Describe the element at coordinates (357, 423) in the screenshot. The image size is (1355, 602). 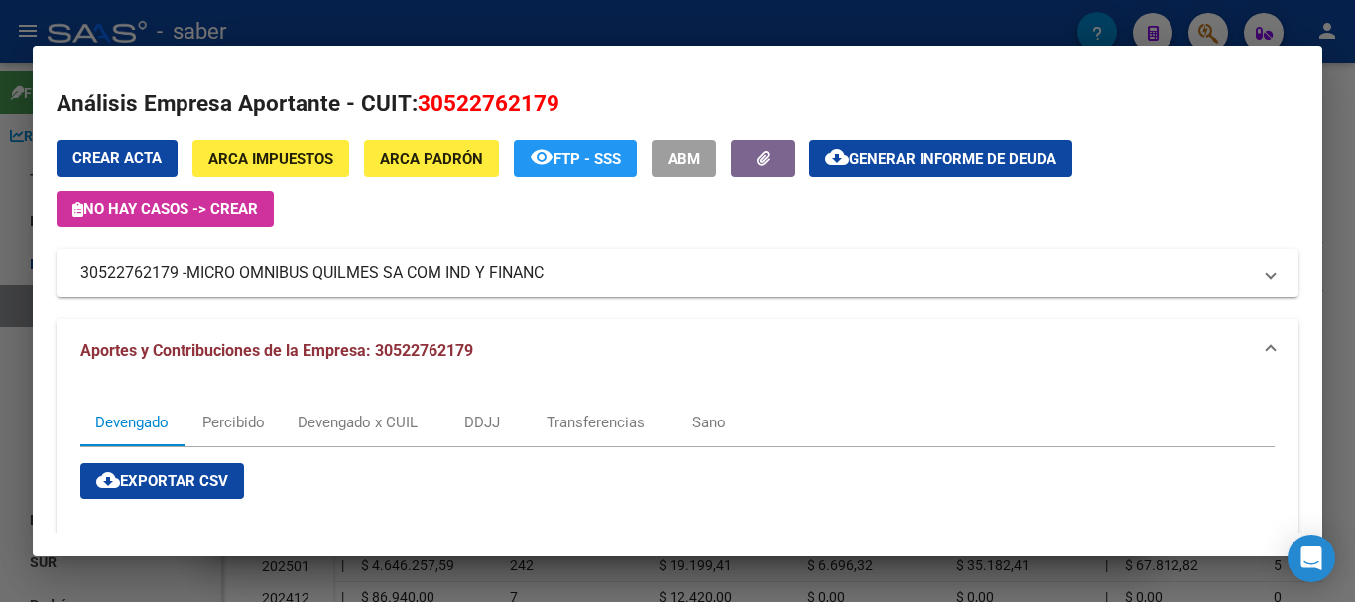
I see `div: Devengado x CUIL` at that location.